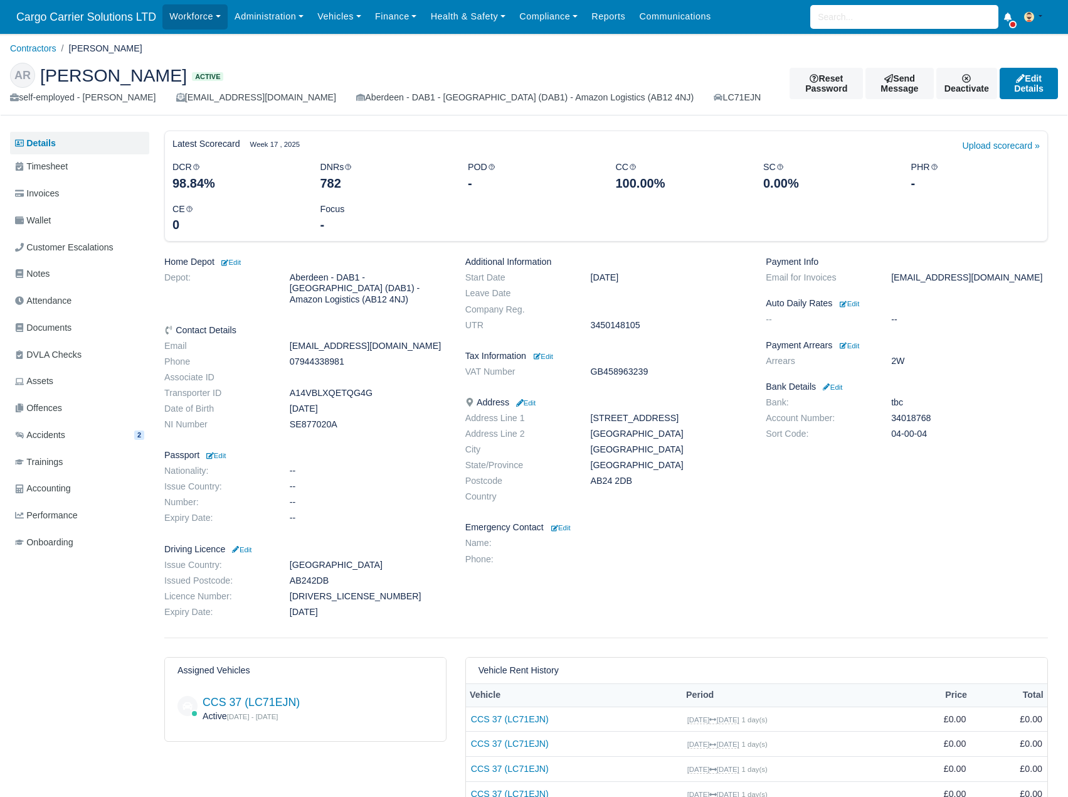 This screenshot has height=797, width=1068. What do you see at coordinates (80, 435) in the screenshot?
I see `a: Accidents 2` at bounding box center [80, 435].